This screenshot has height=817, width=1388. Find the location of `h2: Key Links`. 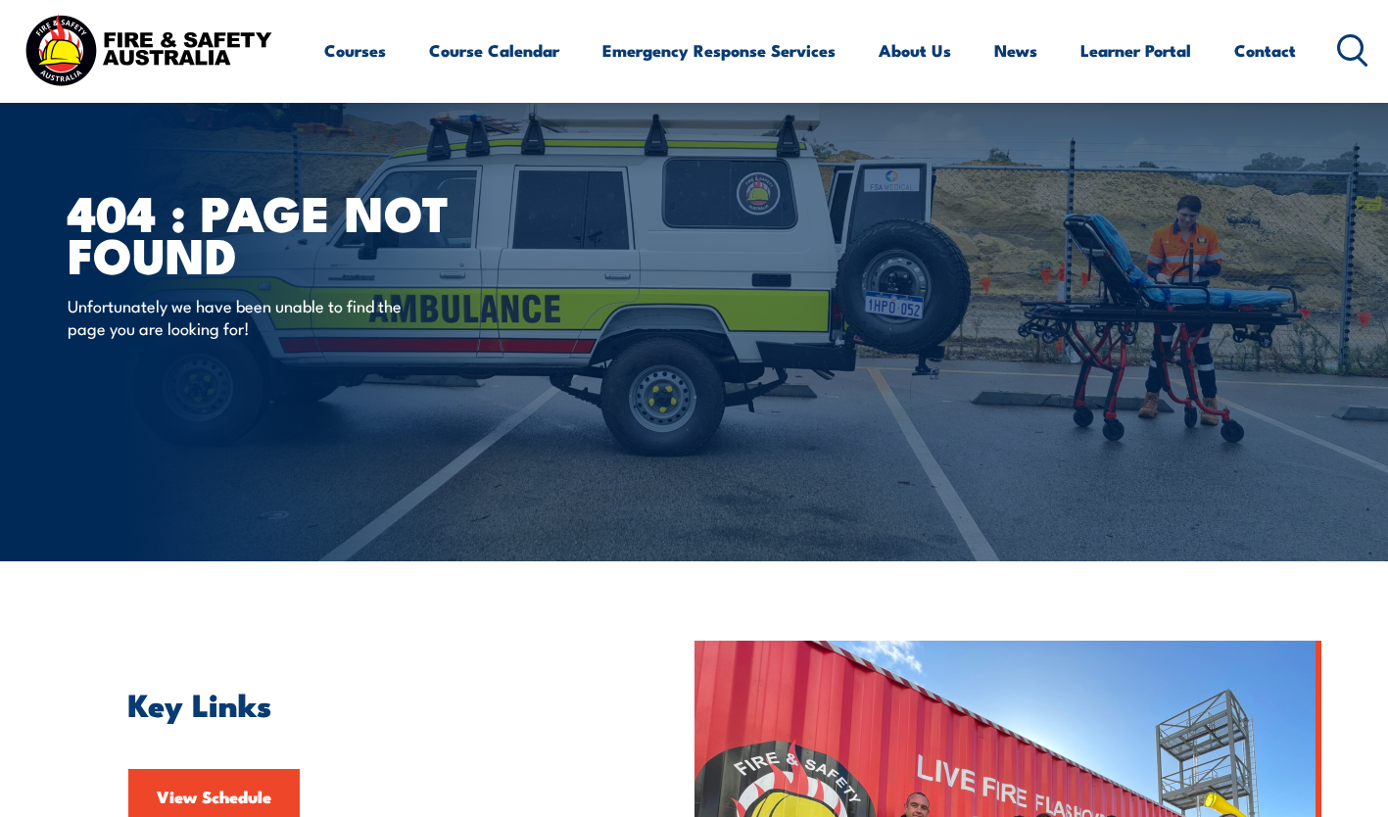

h2: Key Links is located at coordinates (397, 703).